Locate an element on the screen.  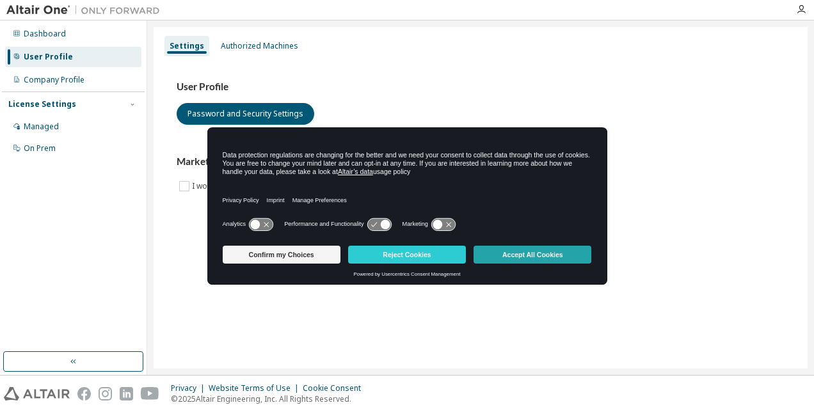
h3: Marketing Preferences is located at coordinates (481, 162).